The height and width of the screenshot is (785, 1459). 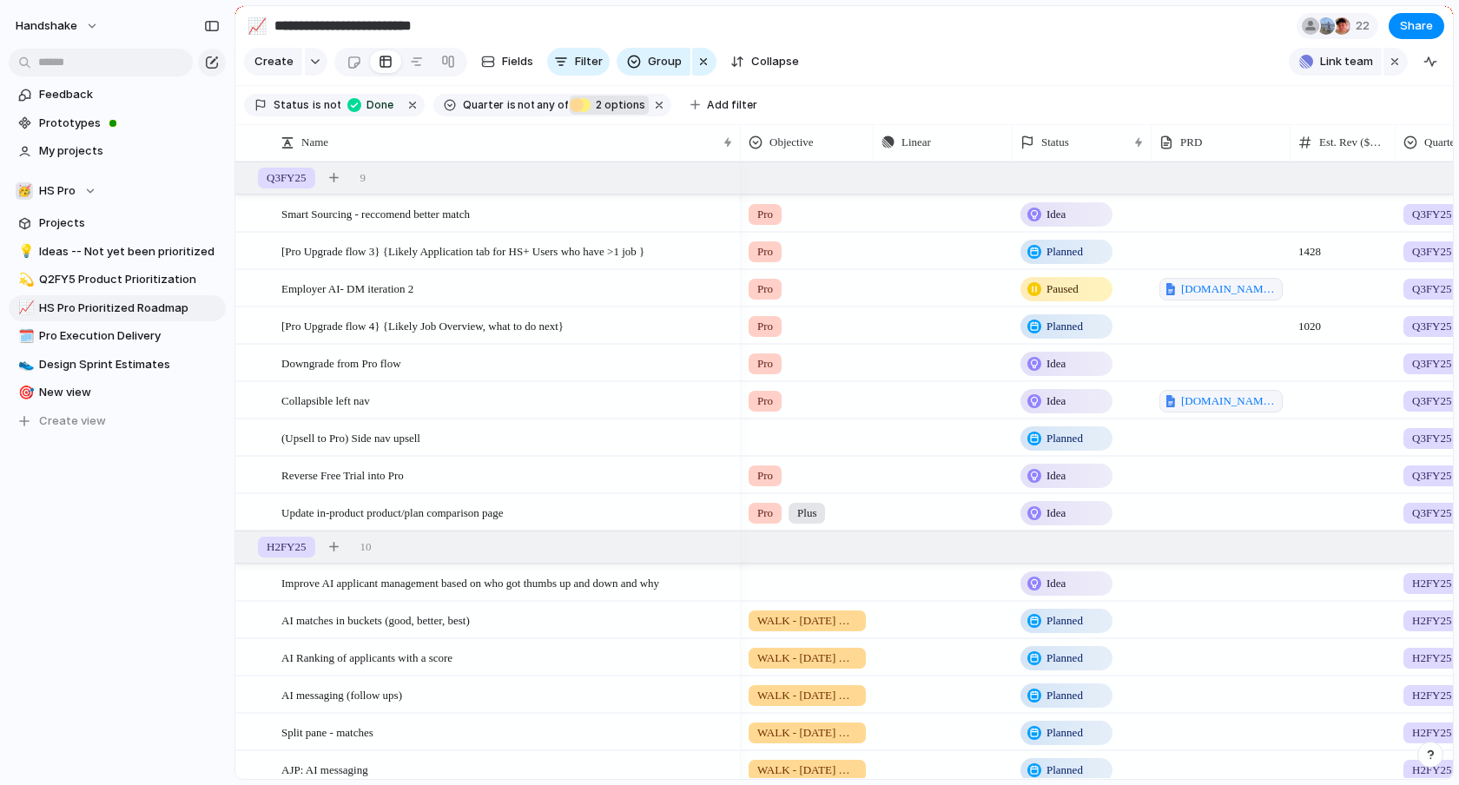 I want to click on span: Objective, so click(x=791, y=142).